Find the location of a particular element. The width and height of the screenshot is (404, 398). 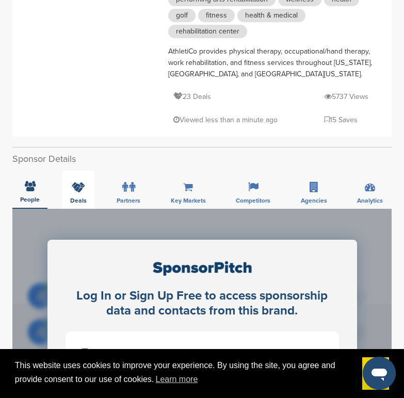

span: Analytics is located at coordinates (370, 201).